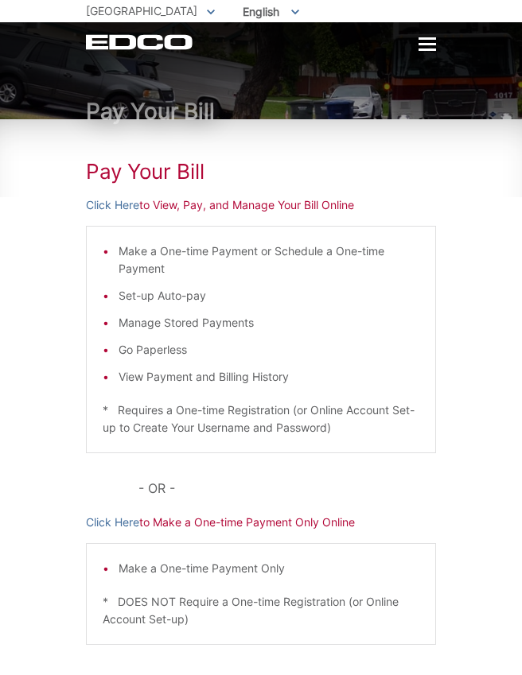  What do you see at coordinates (287, 488) in the screenshot?
I see `p: - OR -` at bounding box center [287, 488].